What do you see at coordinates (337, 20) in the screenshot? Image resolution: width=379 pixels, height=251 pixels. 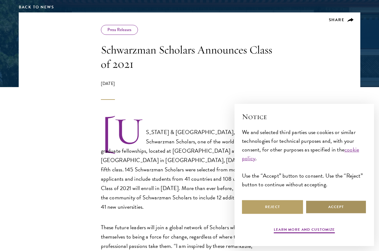 I see `span: Share` at bounding box center [337, 20].